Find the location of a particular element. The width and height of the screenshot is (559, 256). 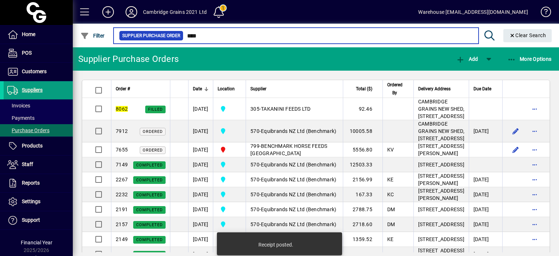

button: Clear is located at coordinates (527, 36).